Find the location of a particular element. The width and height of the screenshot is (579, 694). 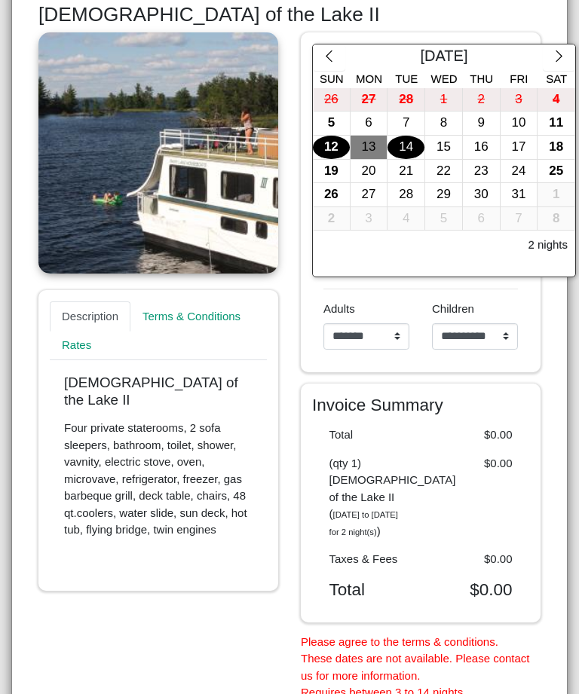

button: chevron right is located at coordinates (558, 58).